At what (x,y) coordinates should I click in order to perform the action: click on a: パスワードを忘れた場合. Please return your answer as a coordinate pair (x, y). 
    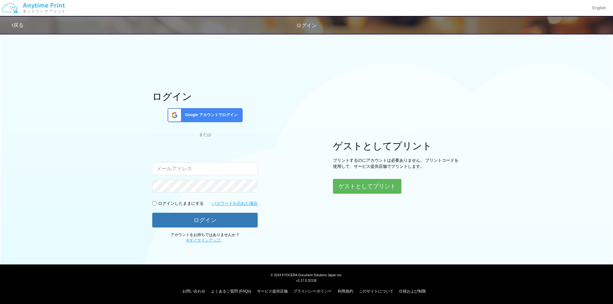
    Looking at the image, I should click on (235, 204).